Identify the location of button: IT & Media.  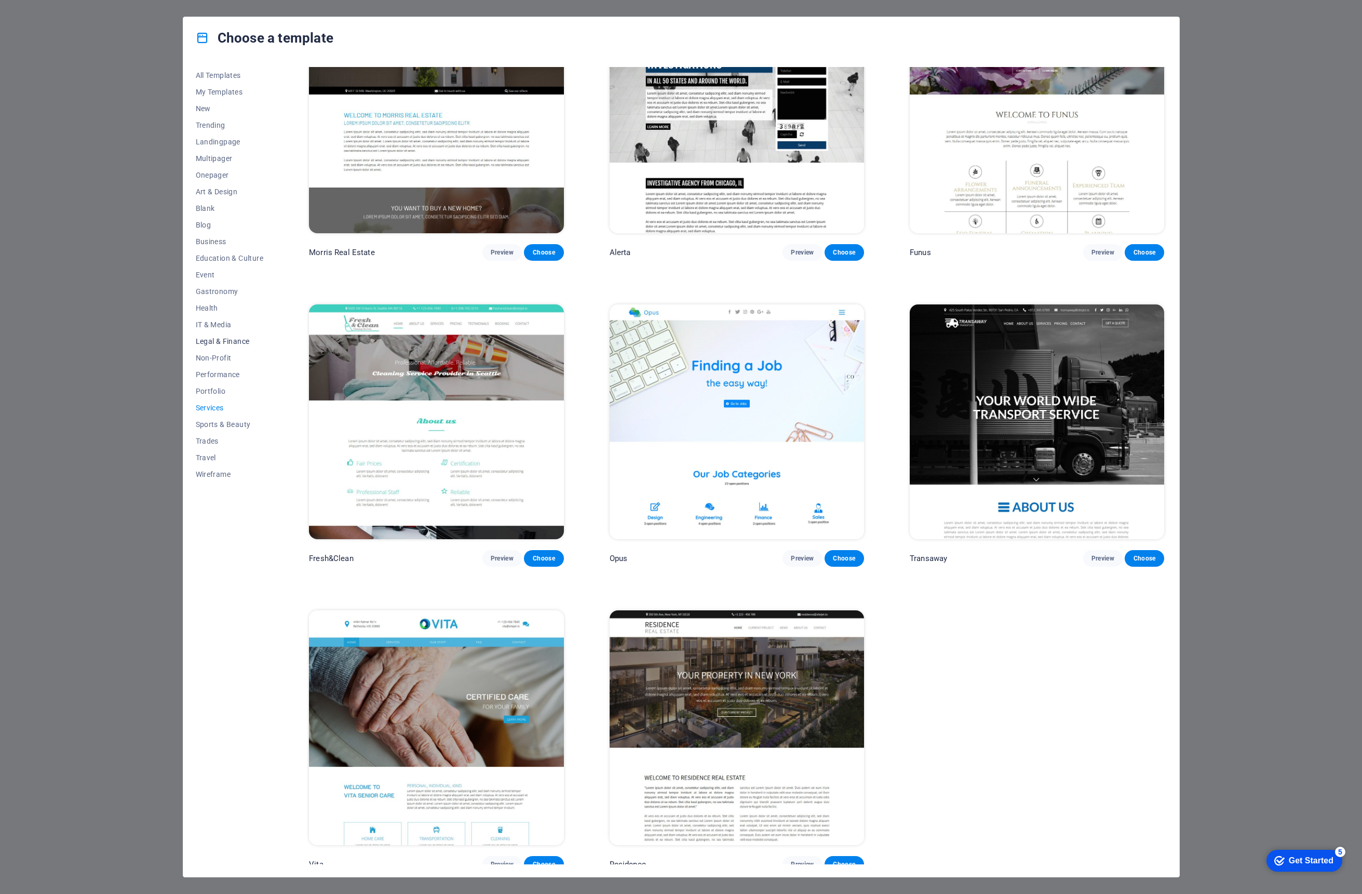
(230, 325).